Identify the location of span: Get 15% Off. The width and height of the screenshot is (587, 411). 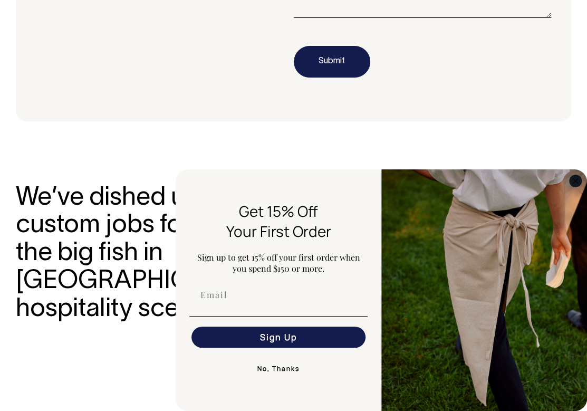
(279, 211).